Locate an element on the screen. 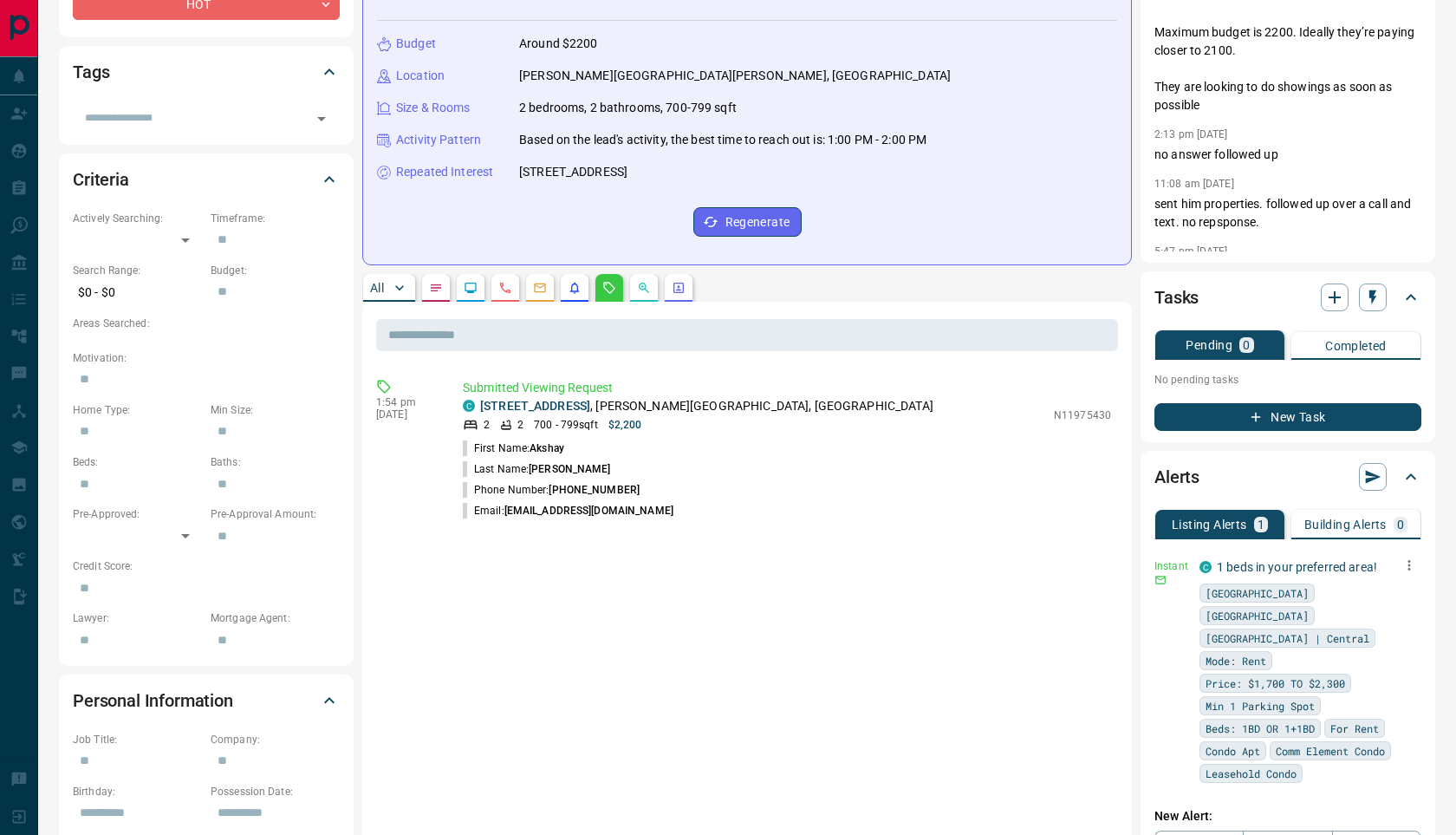 The width and height of the screenshot is (1456, 835). p: Mortgage Agent: is located at coordinates (275, 619).